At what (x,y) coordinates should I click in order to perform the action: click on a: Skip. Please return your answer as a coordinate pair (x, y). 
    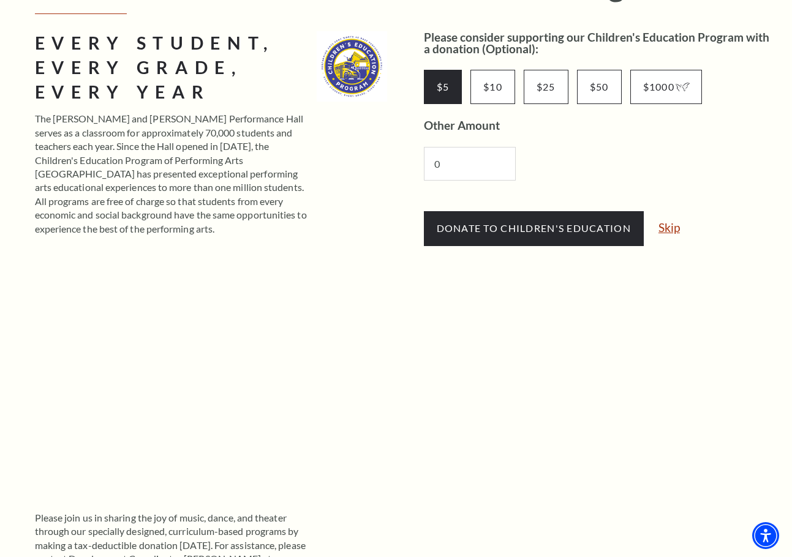
    Looking at the image, I should click on (669, 227).